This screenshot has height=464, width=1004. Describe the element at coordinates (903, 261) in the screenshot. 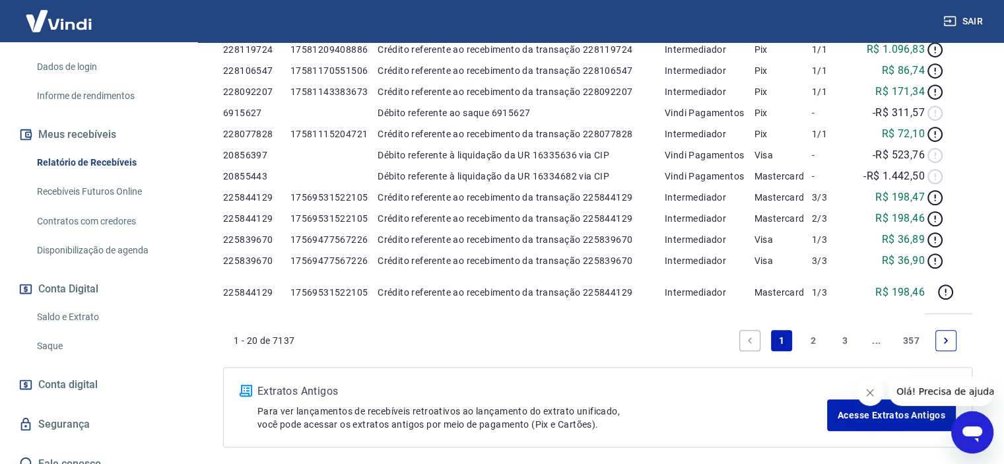

I see `p: R$ 36,90` at that location.